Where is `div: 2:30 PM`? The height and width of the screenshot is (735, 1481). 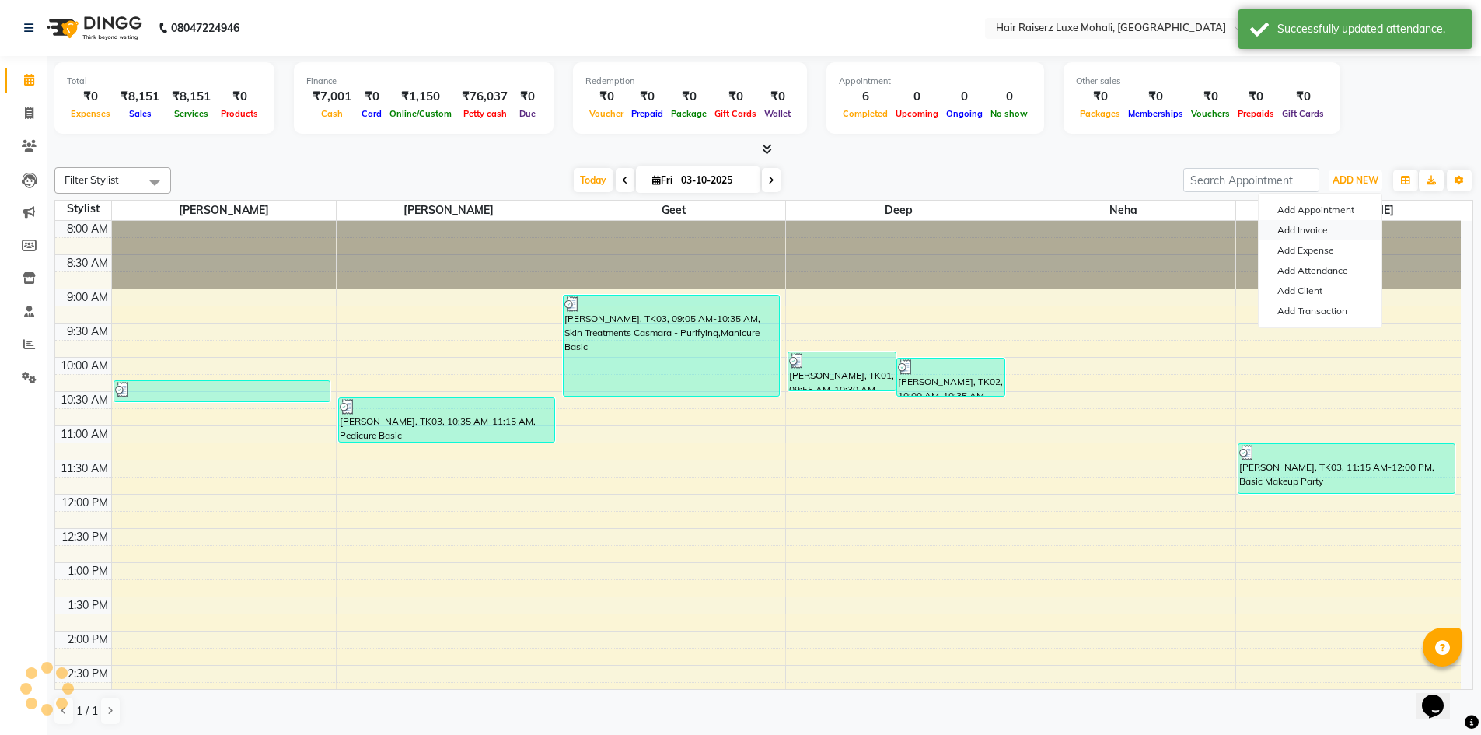
div: 2:30 PM is located at coordinates (88, 673).